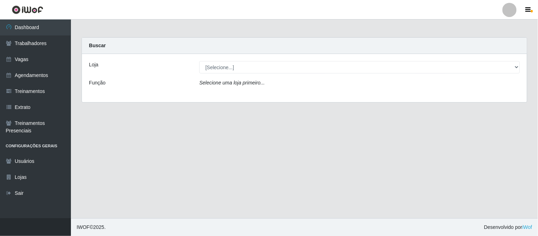  What do you see at coordinates (527, 227) in the screenshot?
I see `a: iWof` at bounding box center [527, 227].